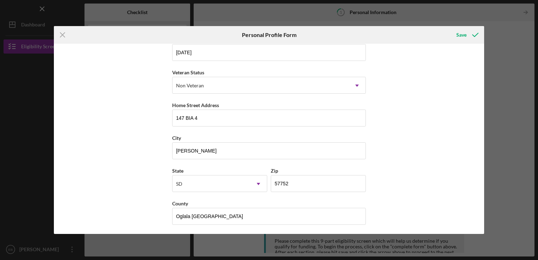 This screenshot has height=260, width=538. Describe the element at coordinates (180, 203) in the screenshot. I see `label: County` at that location.